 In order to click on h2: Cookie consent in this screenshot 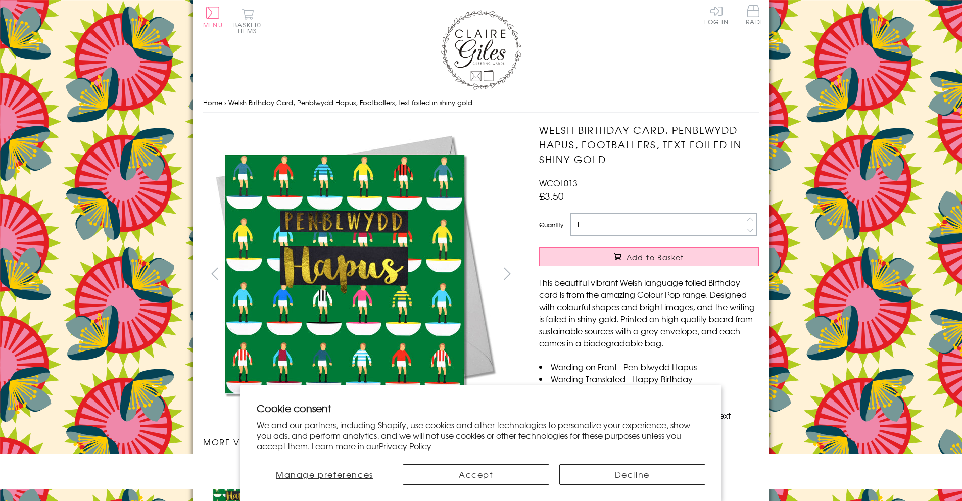, I will do `click(481, 408)`.